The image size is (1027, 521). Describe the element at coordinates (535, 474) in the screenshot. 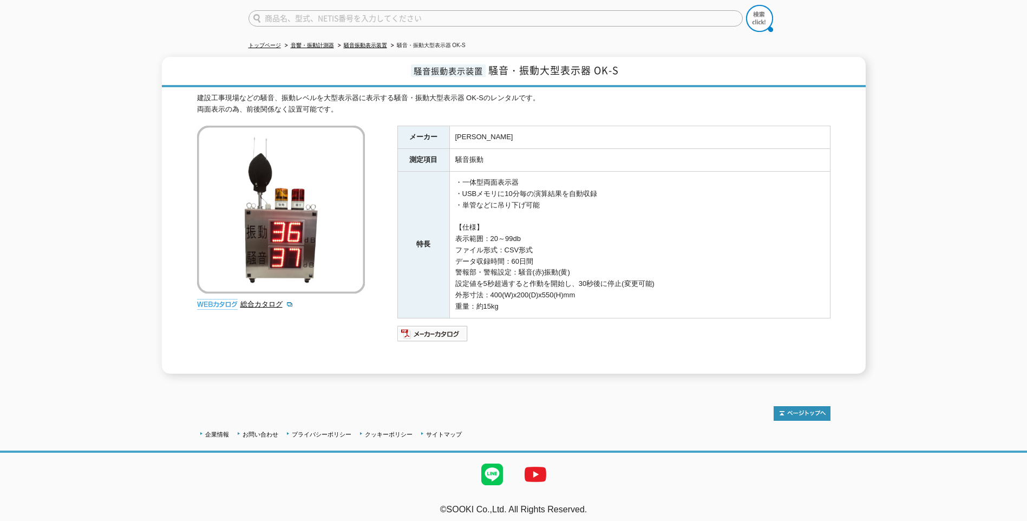

I see `img: YouTube` at that location.